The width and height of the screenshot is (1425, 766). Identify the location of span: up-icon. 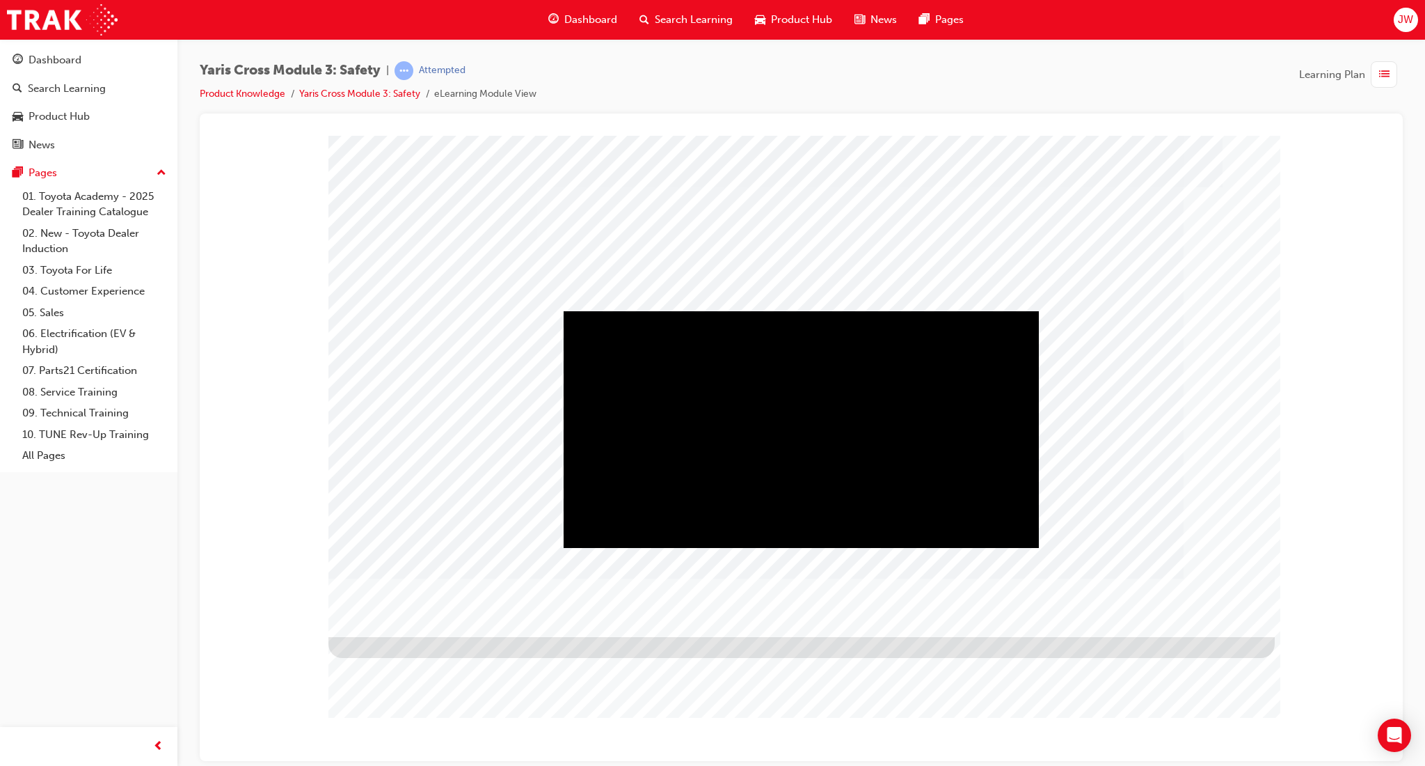
(161, 173).